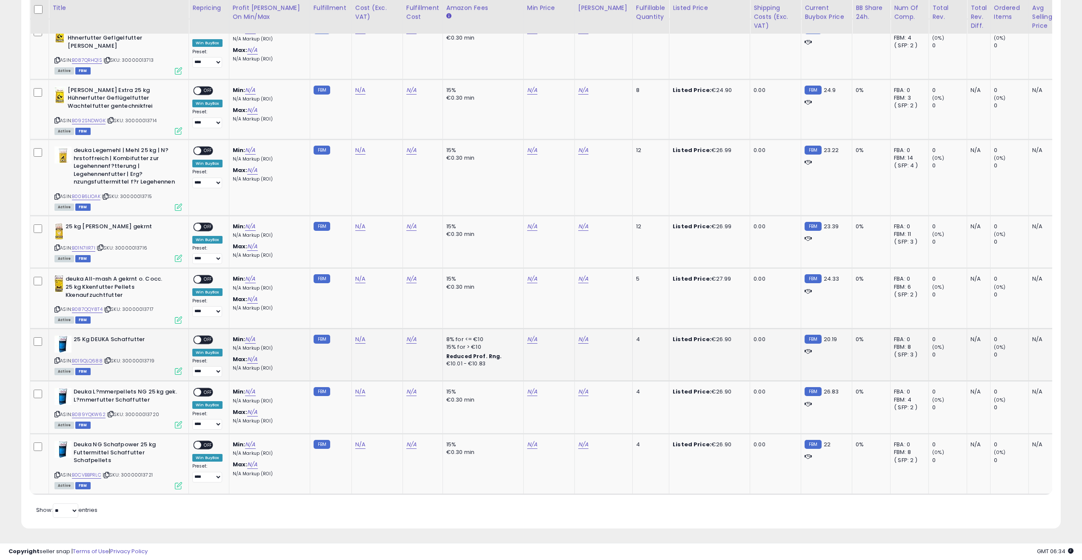  Describe the element at coordinates (86, 474) in the screenshot. I see `a: B0CVBBPRLC` at that location.